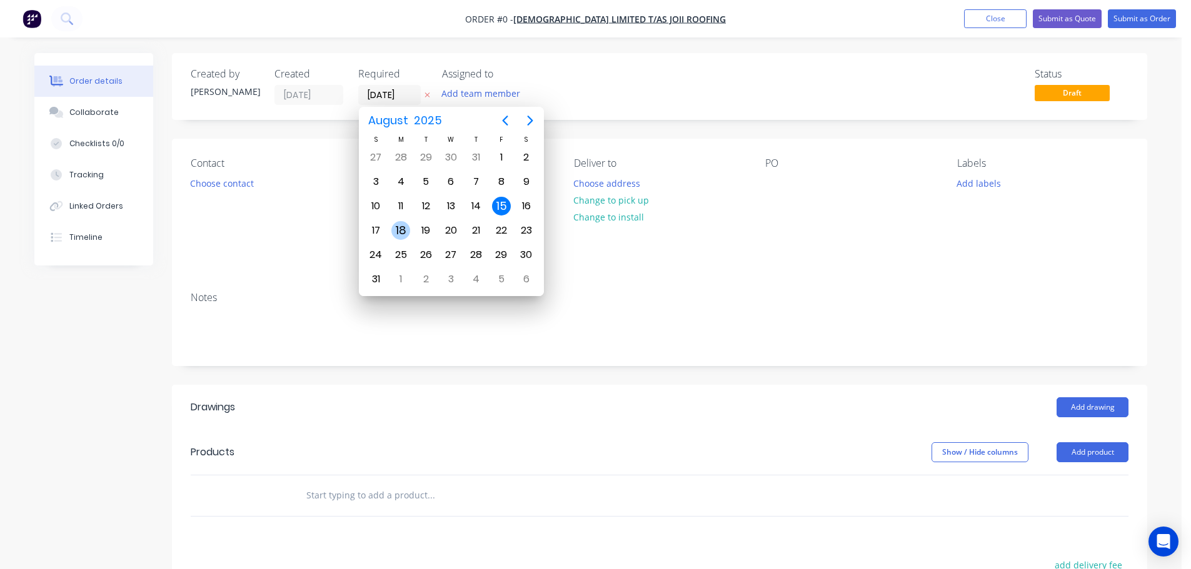 This screenshot has width=1191, height=569. Describe the element at coordinates (401, 158) in the screenshot. I see `div: Monday, July 28, 2025` at that location.